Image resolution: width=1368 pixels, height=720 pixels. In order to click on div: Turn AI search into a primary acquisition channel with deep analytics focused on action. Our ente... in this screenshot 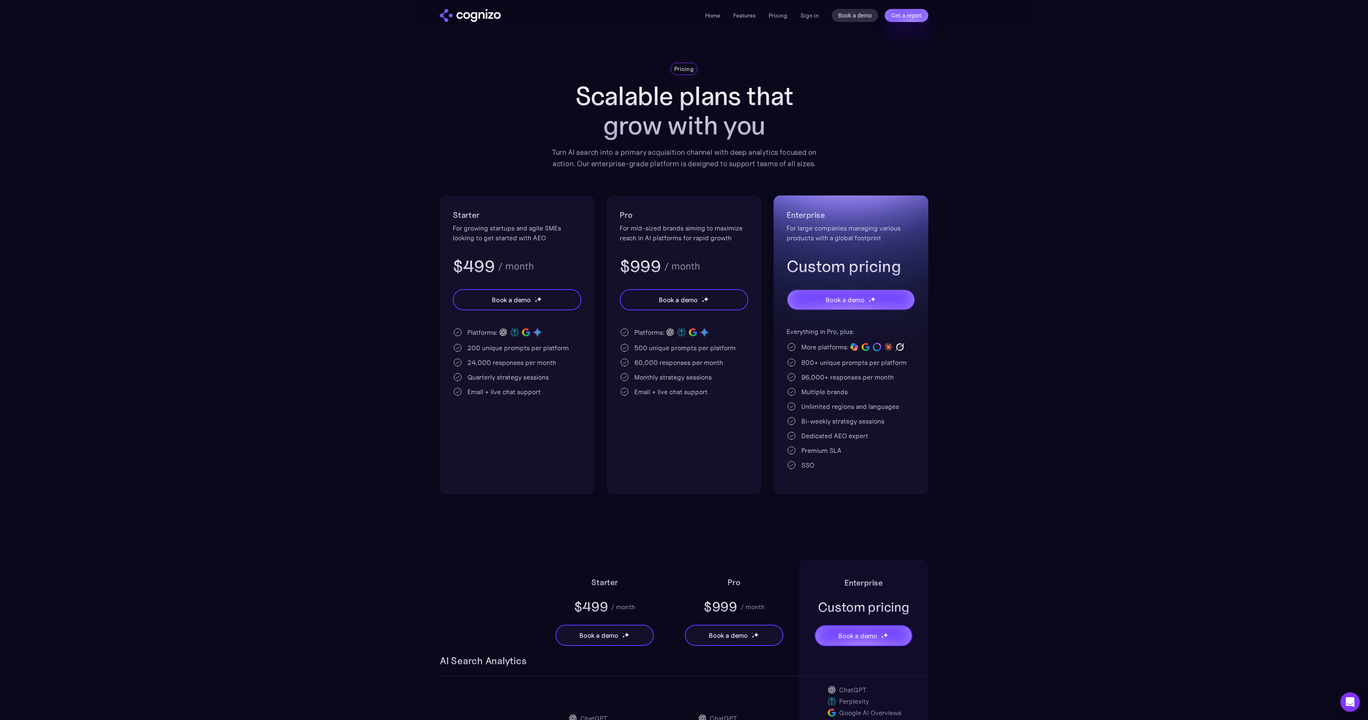, I will do `click(684, 158)`.